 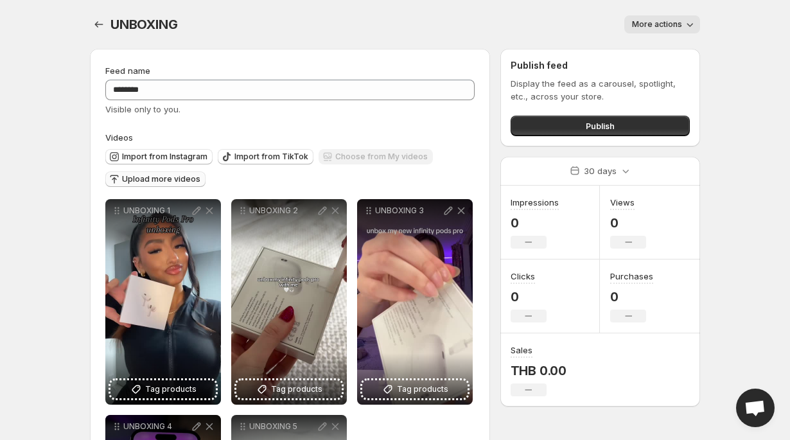 What do you see at coordinates (631, 276) in the screenshot?
I see `h3: Purchases` at bounding box center [631, 276].